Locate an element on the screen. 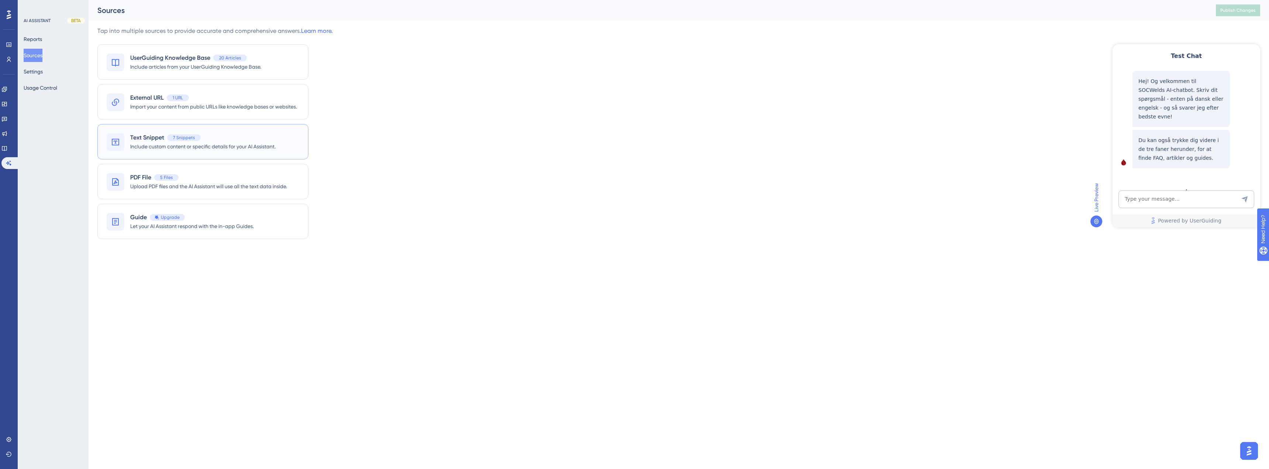 The image size is (1269, 469). button: Open AI Assistant Launcher is located at coordinates (11, 11).